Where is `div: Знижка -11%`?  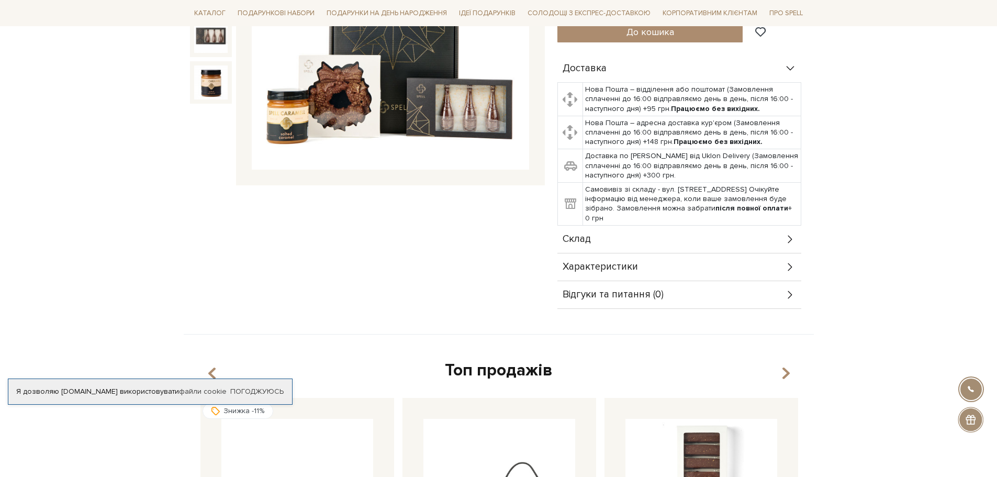
div: Знижка -11% is located at coordinates (238, 411).